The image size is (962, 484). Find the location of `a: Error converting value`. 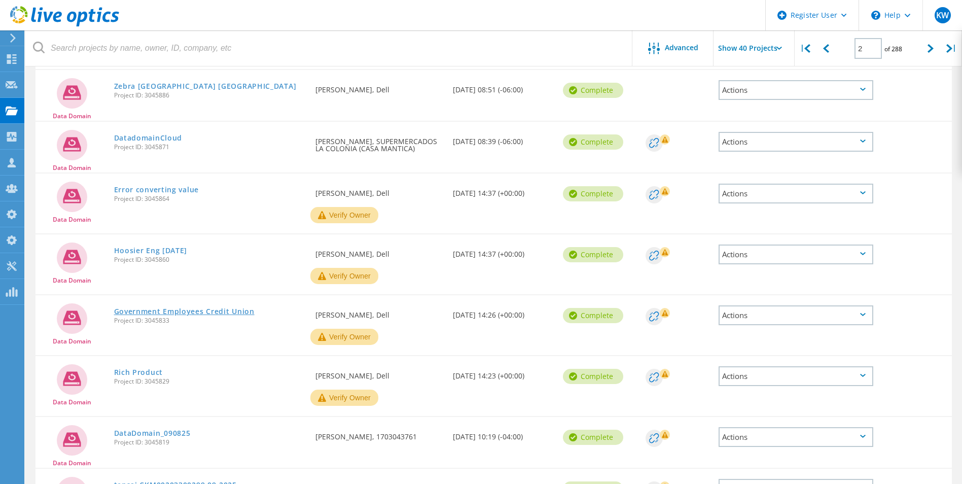

a: Error converting value is located at coordinates (156, 190).